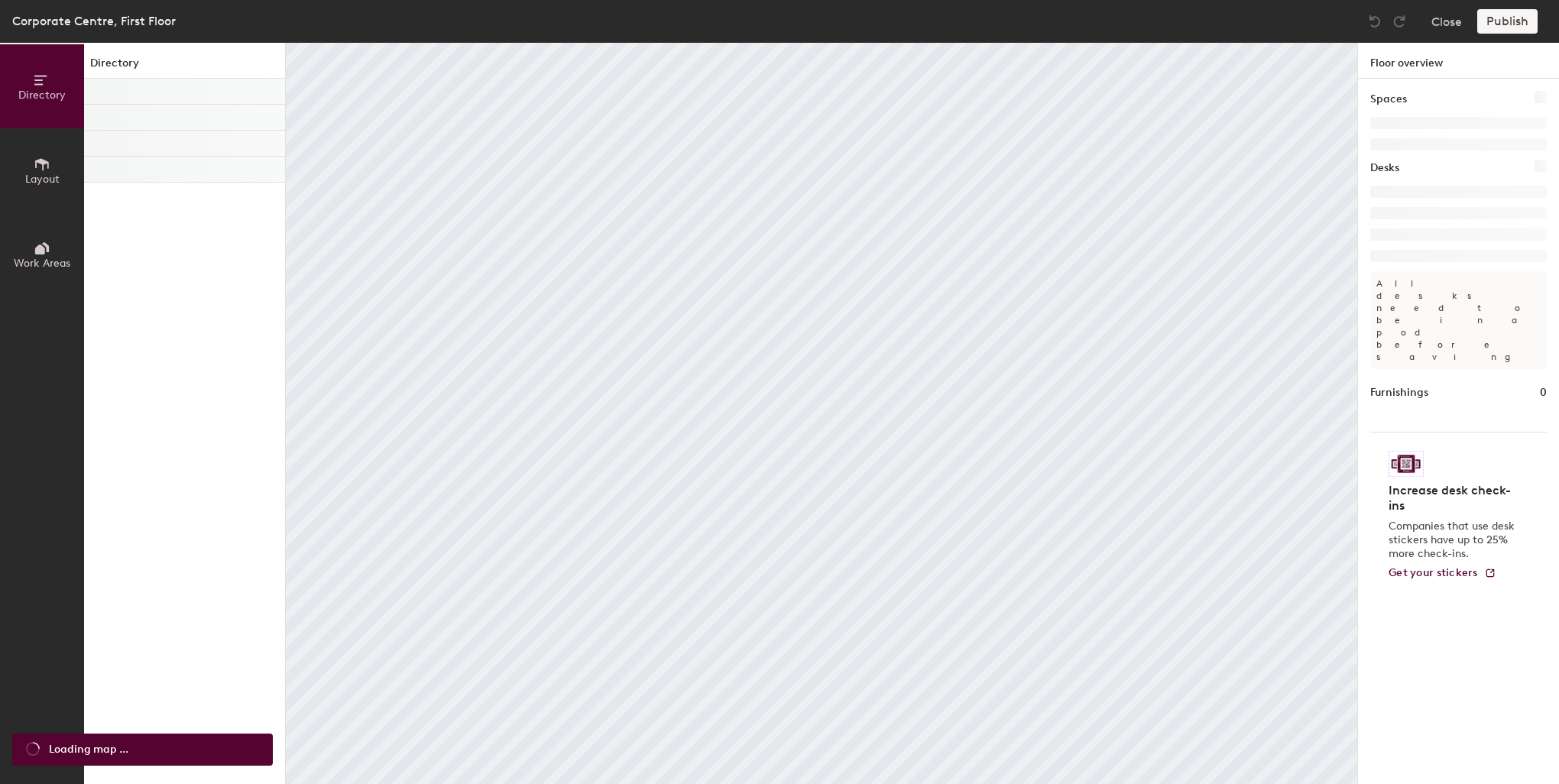 This screenshot has width=1559, height=784. What do you see at coordinates (1458, 320) in the screenshot?
I see `p: All desks need to be in a pod before saving` at bounding box center [1458, 320].